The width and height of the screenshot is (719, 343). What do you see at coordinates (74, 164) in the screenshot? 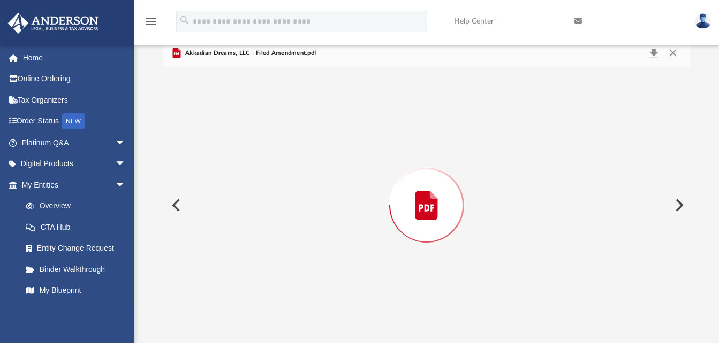
I see `a: Digital Productsarrow_drop_down` at bounding box center [74, 164].